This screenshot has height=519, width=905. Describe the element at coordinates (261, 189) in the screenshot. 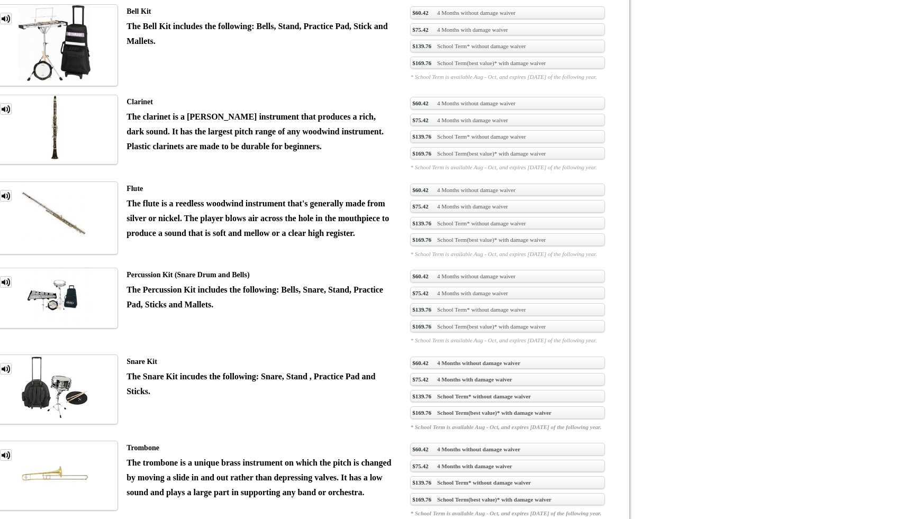

I see `div: Flute` at that location.